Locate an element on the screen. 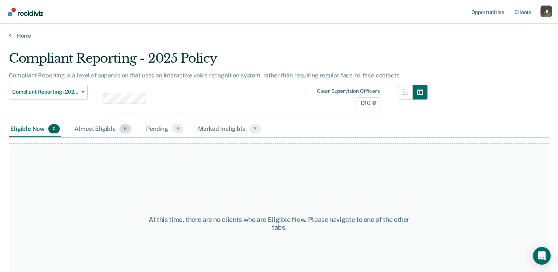  p: Compliant Reporting is a level of supervision that uses an interactive voice recognition system, ... is located at coordinates (205, 75).